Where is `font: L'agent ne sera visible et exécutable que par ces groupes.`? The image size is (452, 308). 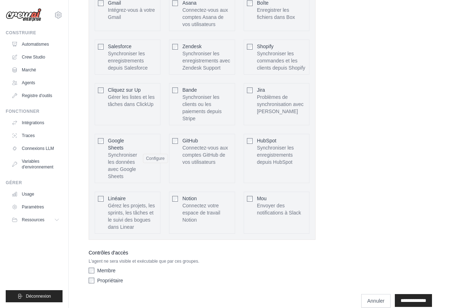
font: L'agent ne sera visible et exécutable que par ces groupes. is located at coordinates (144, 261).